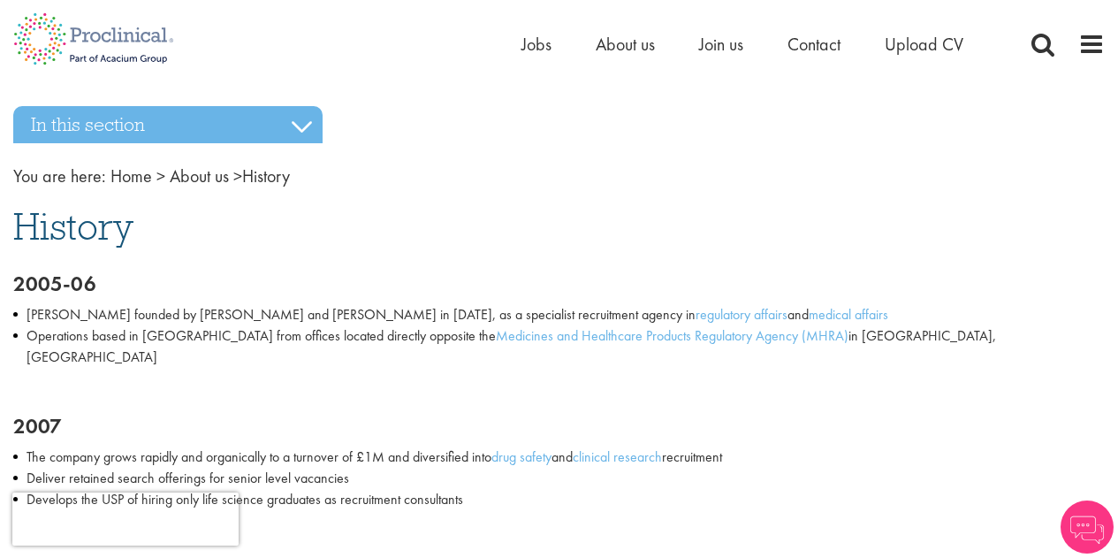 The image size is (1118, 558). I want to click on h2: 2005-06, so click(559, 284).